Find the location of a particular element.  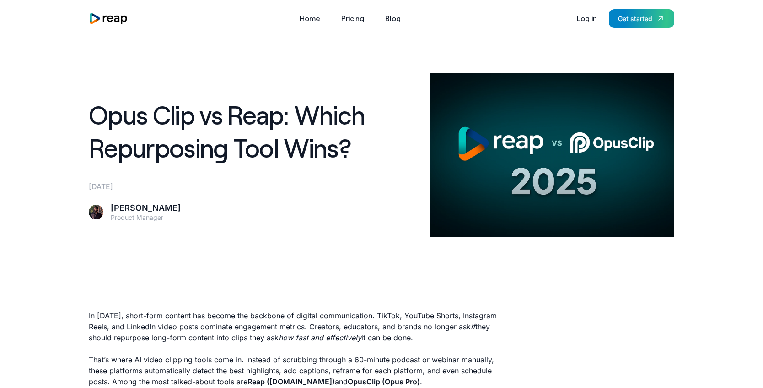

a: Home is located at coordinates (310, 18).